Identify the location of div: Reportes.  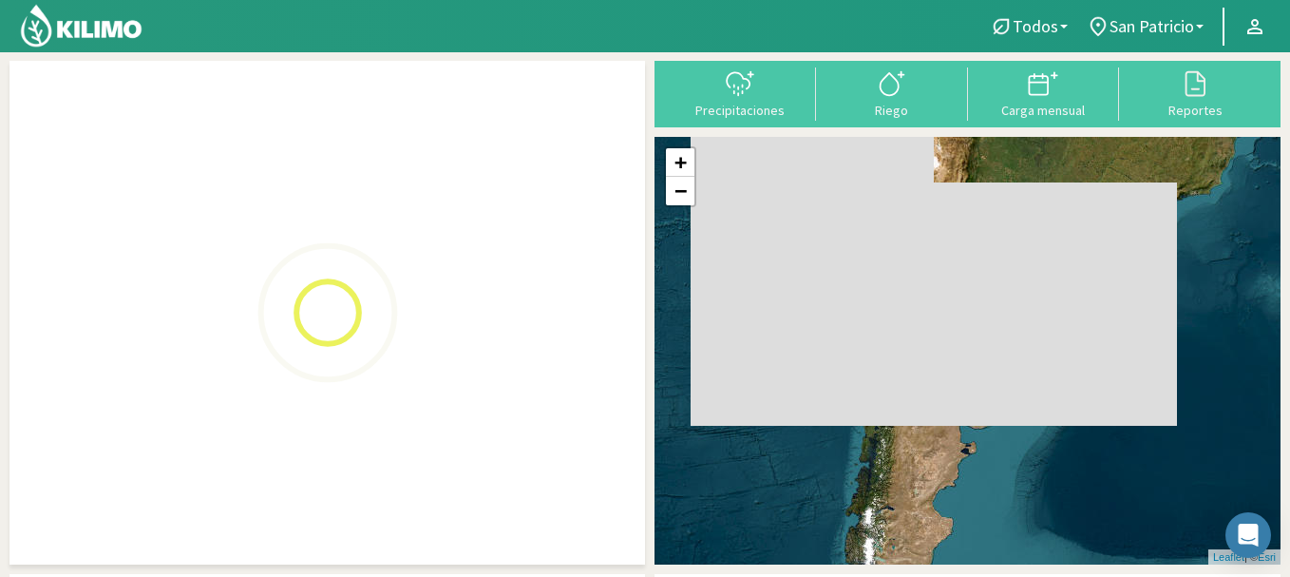
(1195, 110).